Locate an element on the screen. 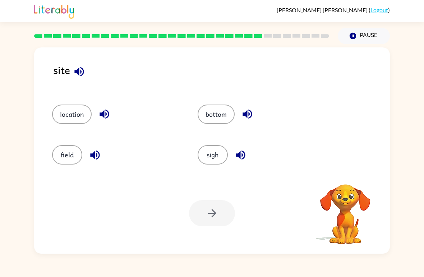  button: sigh is located at coordinates (212, 155).